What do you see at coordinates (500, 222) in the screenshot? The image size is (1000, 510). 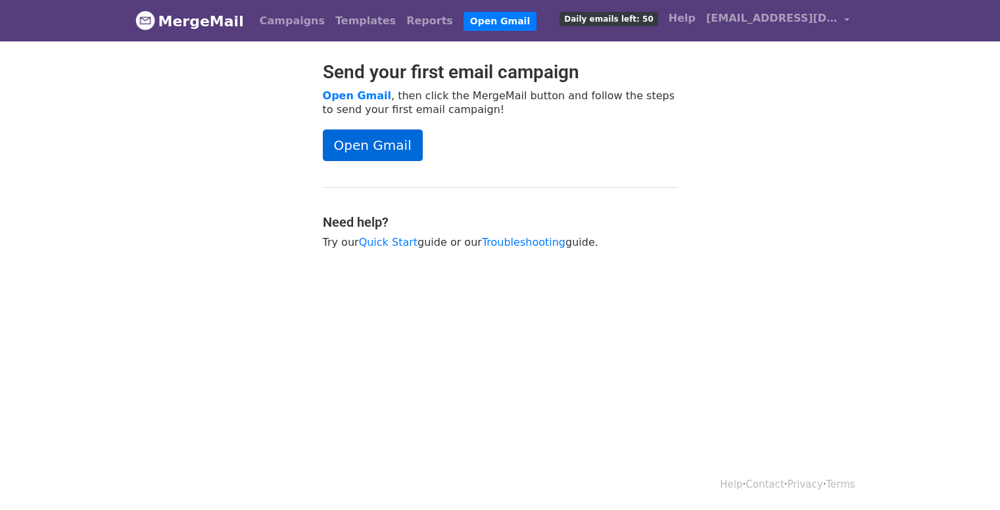 I see `h4: Need help?` at bounding box center [500, 222].